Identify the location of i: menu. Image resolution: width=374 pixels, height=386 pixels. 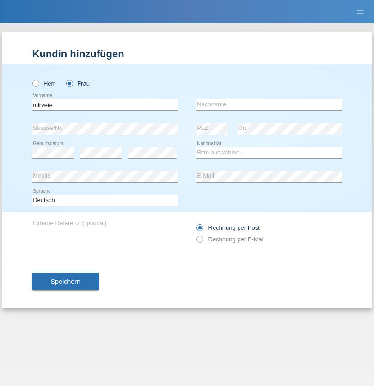
(361, 12).